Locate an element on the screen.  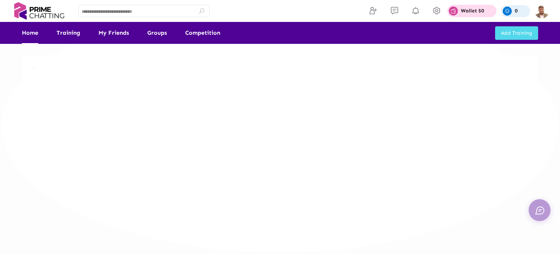
button: Add Training is located at coordinates (517, 33).